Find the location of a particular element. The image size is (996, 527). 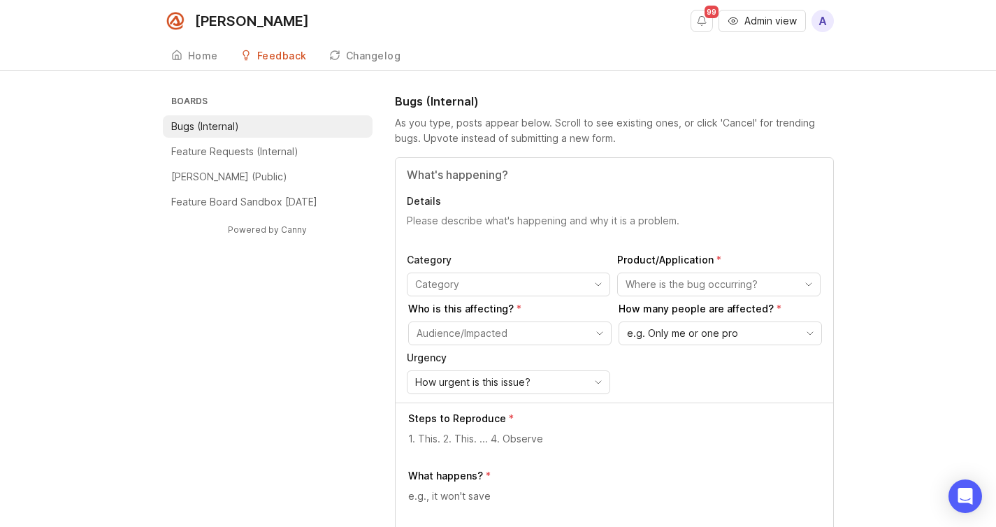

p: Product/Application is located at coordinates (719, 260).